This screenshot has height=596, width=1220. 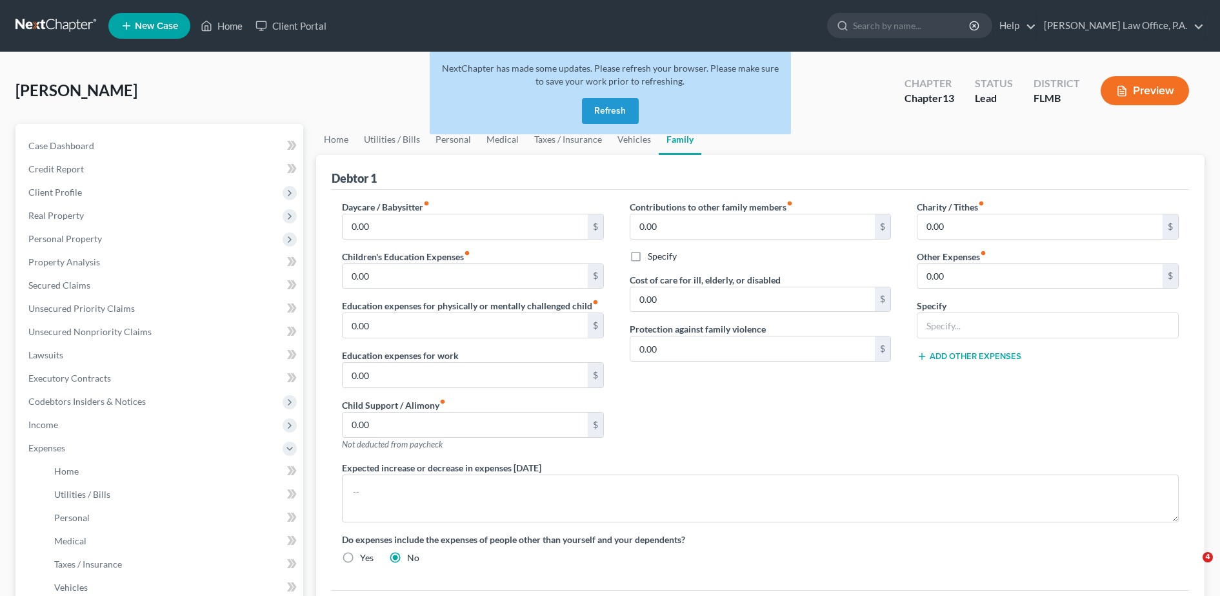 What do you see at coordinates (161, 308) in the screenshot?
I see `a: Unsecured Priority Claims` at bounding box center [161, 308].